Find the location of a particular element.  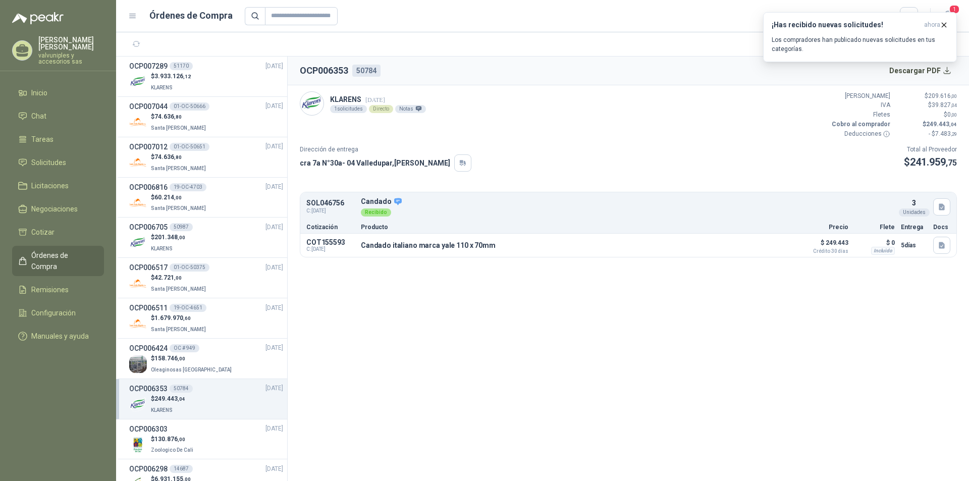

h3: OCP007044 is located at coordinates (148, 107).